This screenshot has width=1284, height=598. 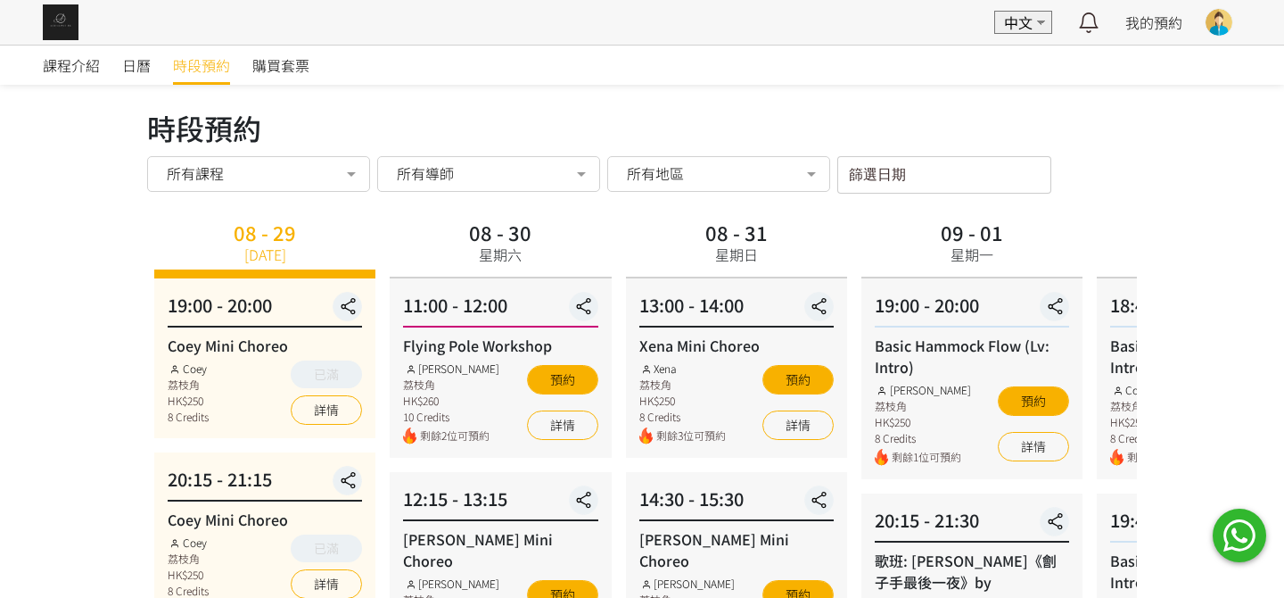 What do you see at coordinates (1162, 457) in the screenshot?
I see `span: 剩餘7位可預約` at bounding box center [1162, 457].